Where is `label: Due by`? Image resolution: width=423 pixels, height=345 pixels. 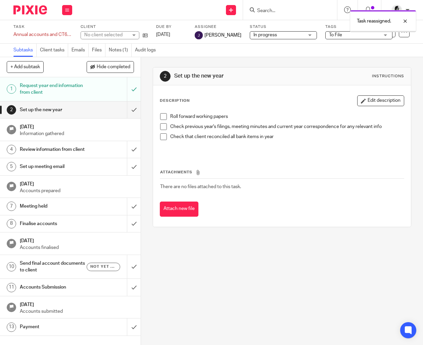 label: Due by is located at coordinates (171, 27).